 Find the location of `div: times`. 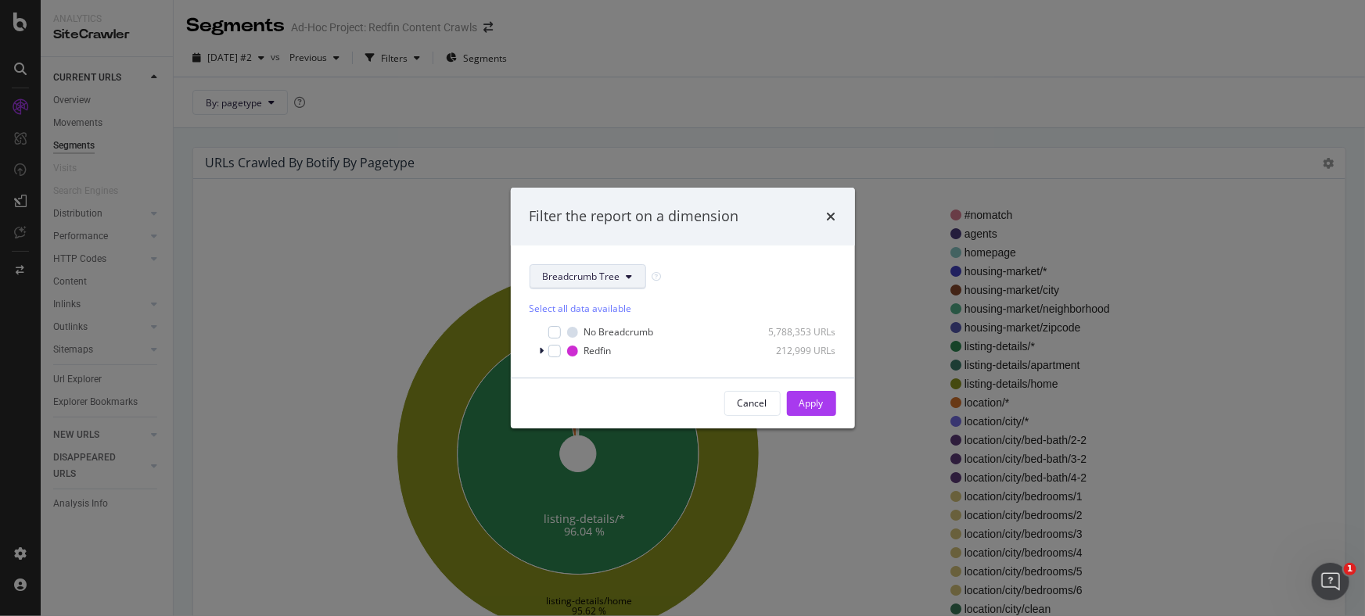

div: times is located at coordinates (832, 217).